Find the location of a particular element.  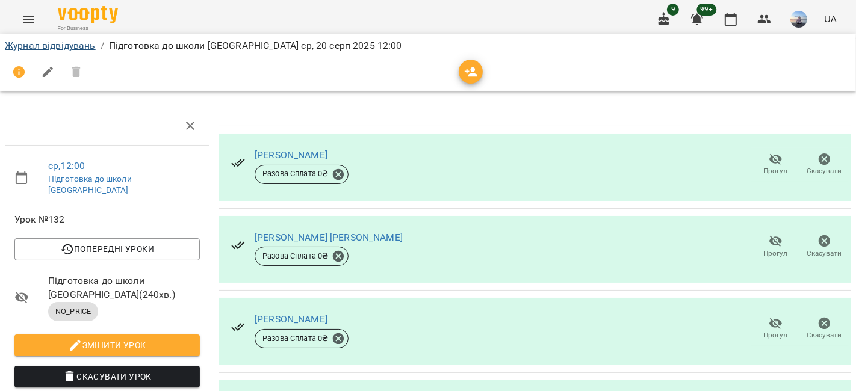

button: Попередні уроки is located at coordinates (107, 249).